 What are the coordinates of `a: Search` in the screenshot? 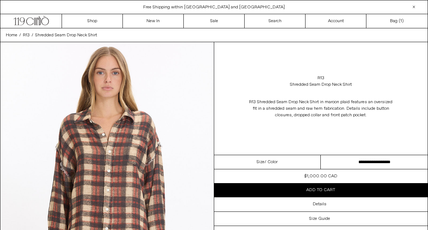 It's located at (275, 21).